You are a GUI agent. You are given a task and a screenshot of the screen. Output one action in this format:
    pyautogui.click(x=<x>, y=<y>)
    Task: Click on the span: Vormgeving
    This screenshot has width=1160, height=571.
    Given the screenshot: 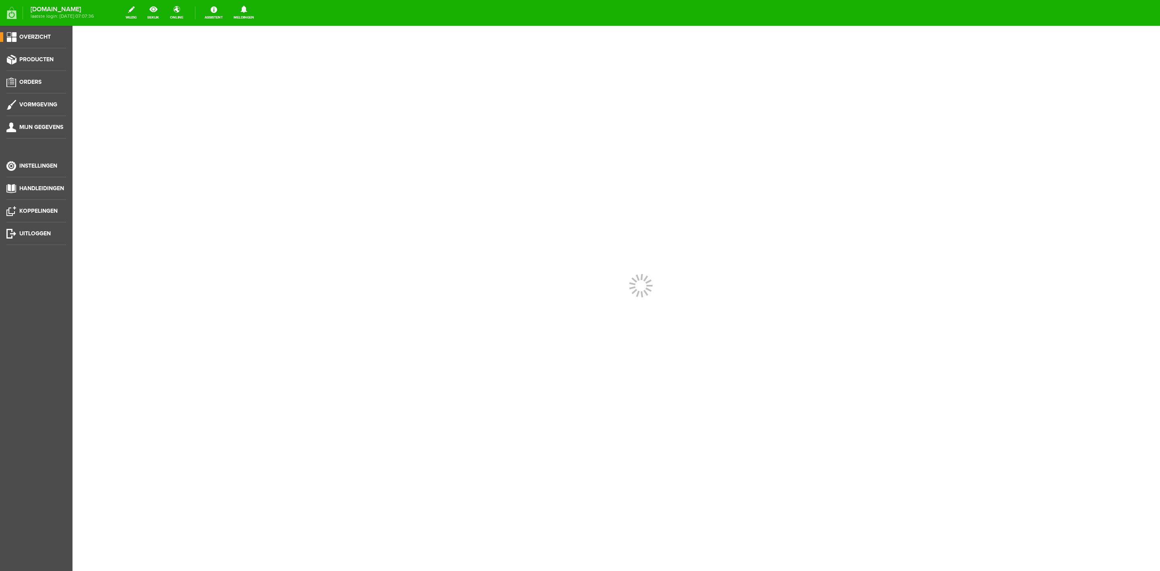 What is the action you would take?
    pyautogui.click(x=38, y=104)
    